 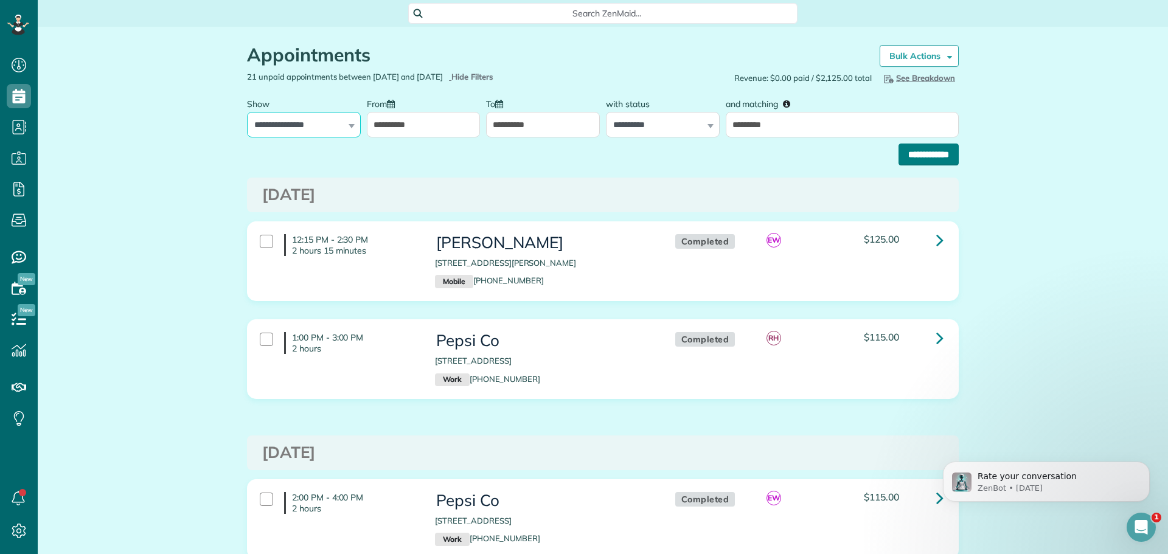 I want to click on p: Message from ZenBot, sent 2d ago, so click(x=131, y=52).